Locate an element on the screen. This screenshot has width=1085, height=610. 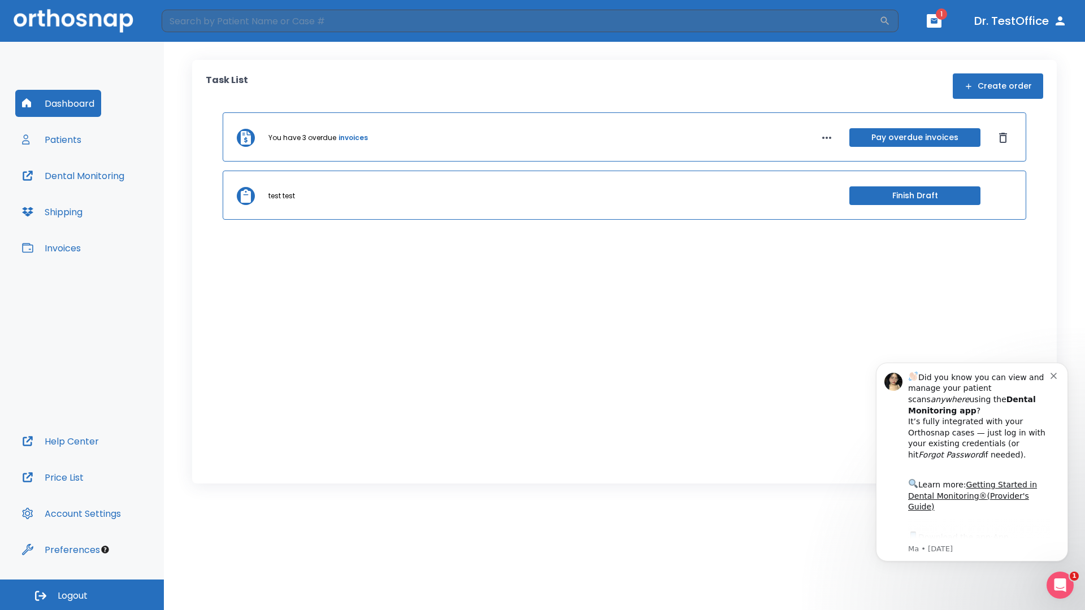
button: Dashboard is located at coordinates (58, 103).